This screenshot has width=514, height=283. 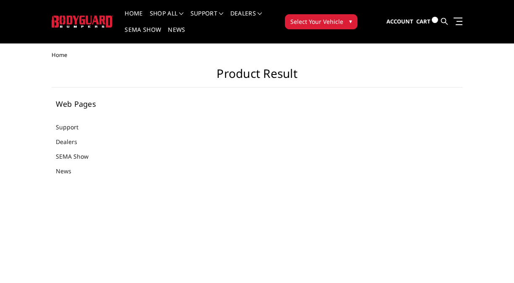 I want to click on button: Select Your Vehicle, so click(x=321, y=22).